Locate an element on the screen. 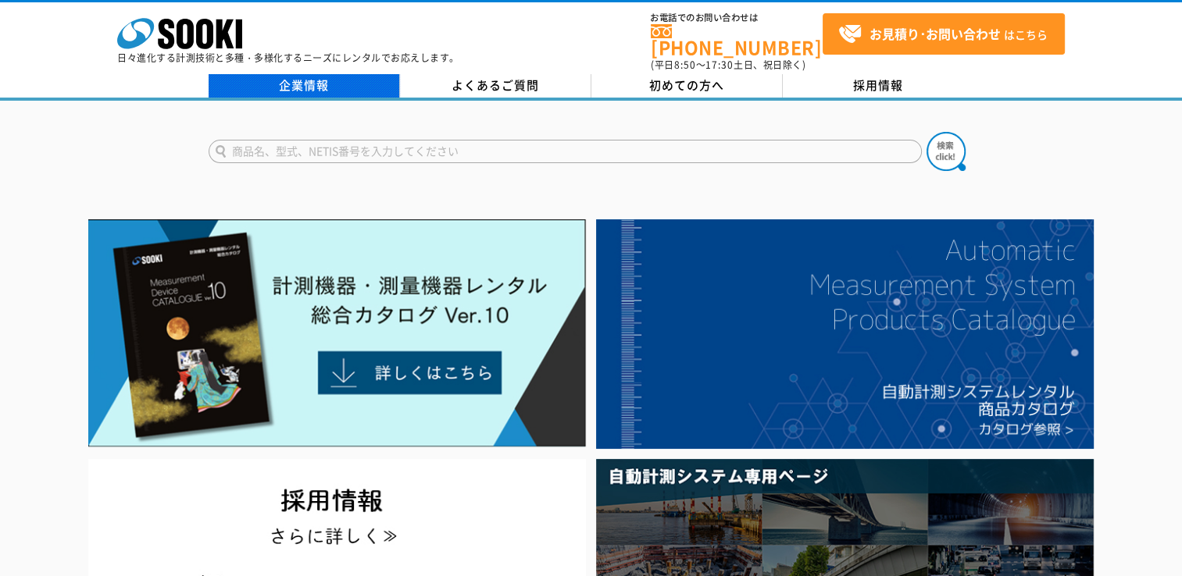 This screenshot has width=1182, height=576. span: 初めての方へ is located at coordinates (686, 85).